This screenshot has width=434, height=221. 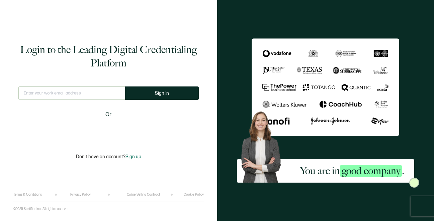 I want to click on a: Terms & Conditions, so click(x=27, y=195).